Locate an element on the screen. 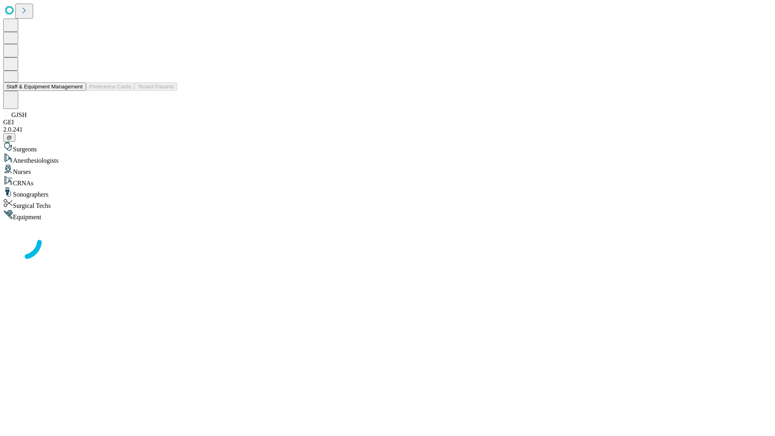 The height and width of the screenshot is (436, 775). div: GEI is located at coordinates (387, 122).